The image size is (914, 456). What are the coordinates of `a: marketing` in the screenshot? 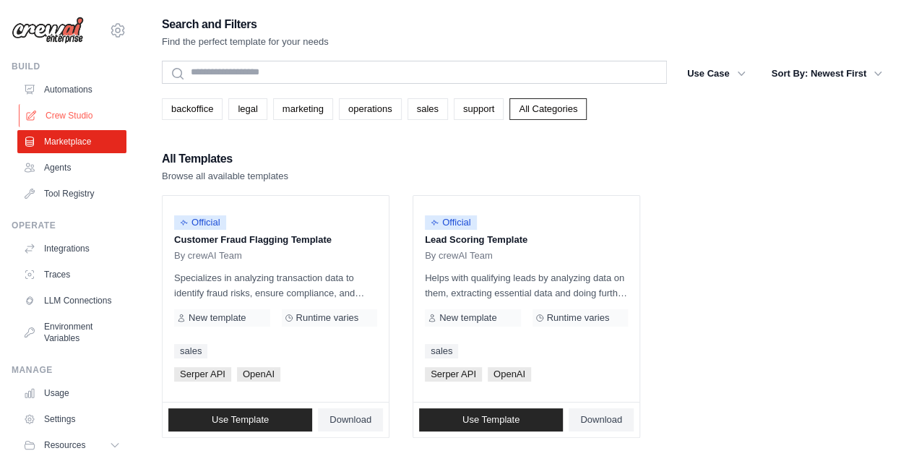 It's located at (303, 109).